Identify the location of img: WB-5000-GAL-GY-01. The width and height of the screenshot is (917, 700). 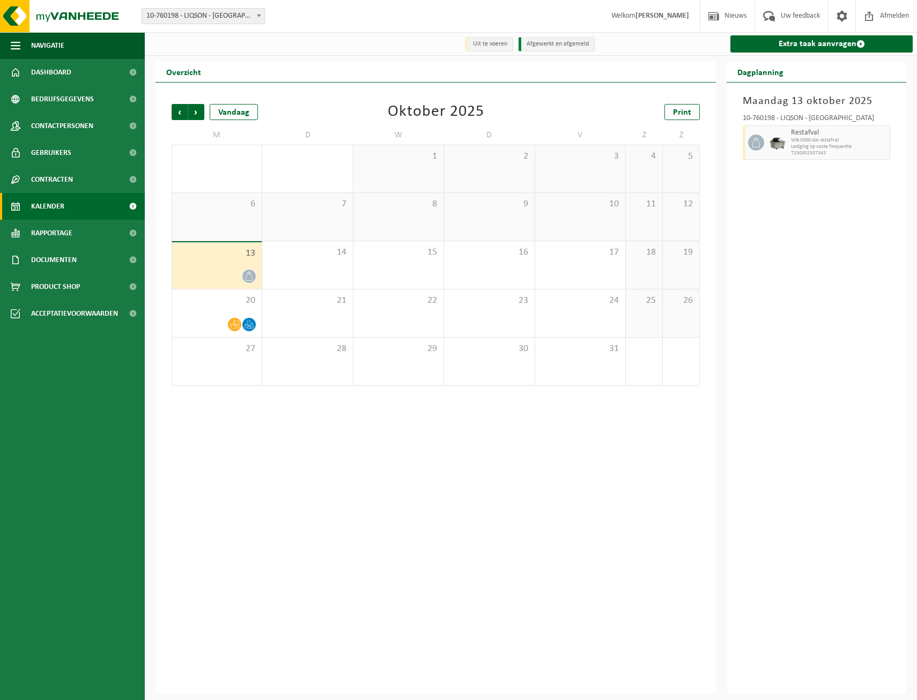
(778, 143).